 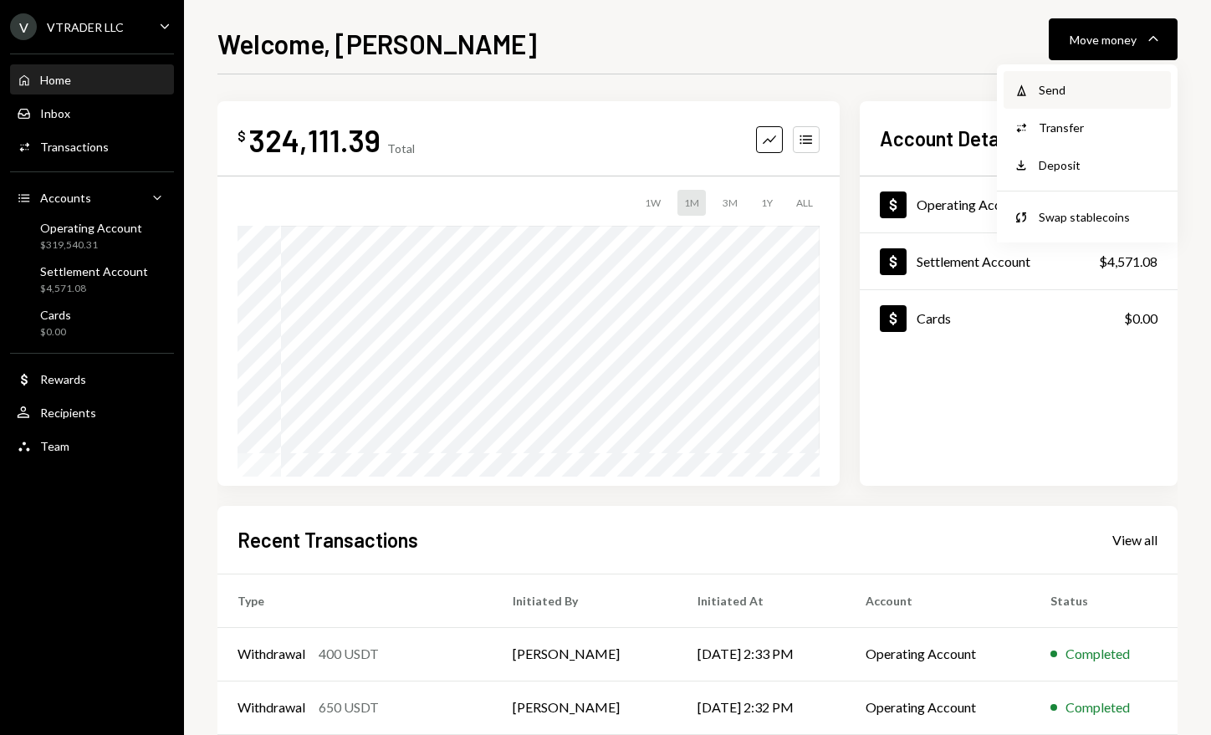 What do you see at coordinates (1113, 39) in the screenshot?
I see `button: Move money` at bounding box center [1113, 39].